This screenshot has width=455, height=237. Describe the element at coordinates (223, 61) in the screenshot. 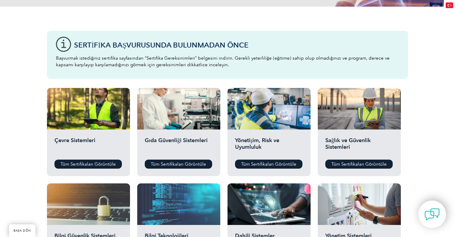

I see `font: Başvurmak istediğiniz sertifika sayfasından "Sertifika Gereksinimleri" belgesini indirin. Gerekli...` at that location.